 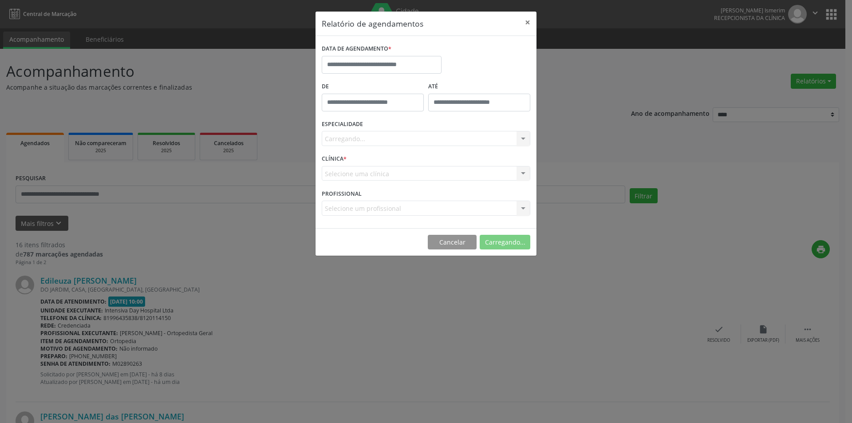 What do you see at coordinates (356, 49) in the screenshot?
I see `label: DATA DE AGENDAMENTO` at bounding box center [356, 49].